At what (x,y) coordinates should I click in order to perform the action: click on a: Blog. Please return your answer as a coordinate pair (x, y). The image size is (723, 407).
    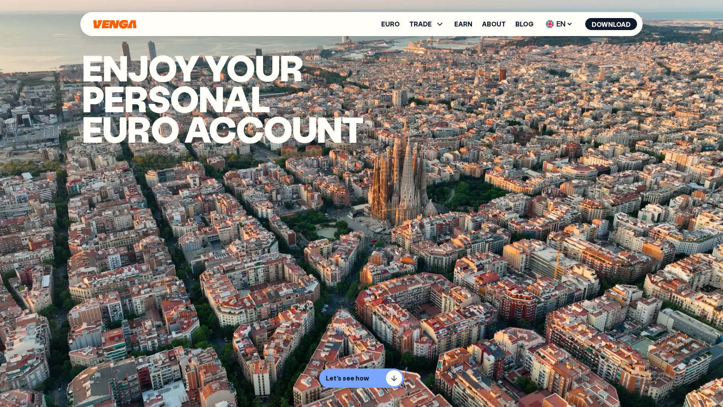
    Looking at the image, I should click on (524, 24).